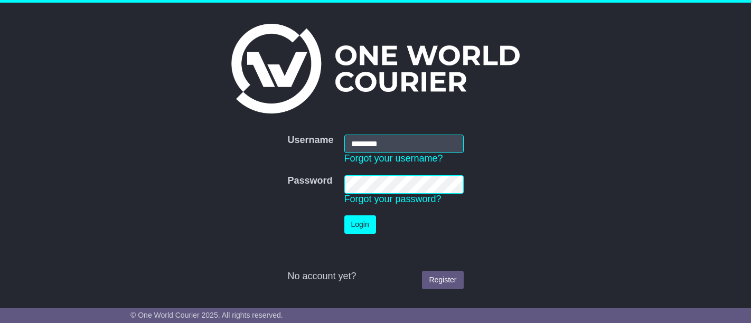 This screenshot has height=323, width=751. I want to click on img: One World, so click(376, 69).